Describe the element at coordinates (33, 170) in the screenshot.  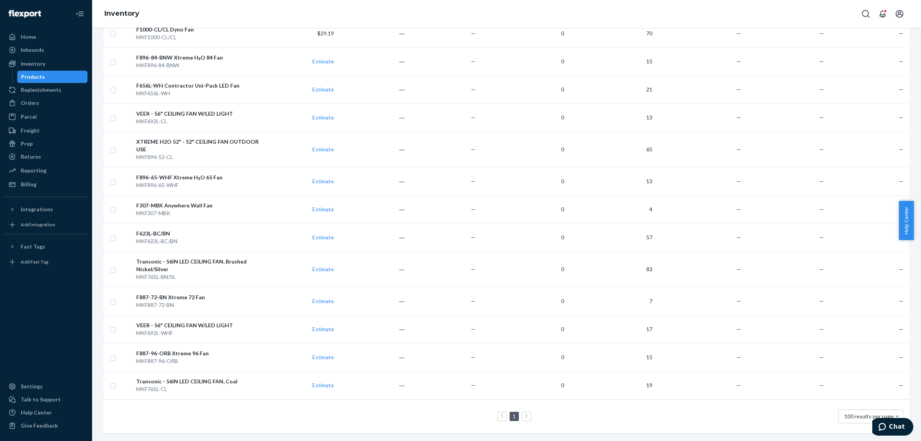
I see `div: Reporting` at that location.